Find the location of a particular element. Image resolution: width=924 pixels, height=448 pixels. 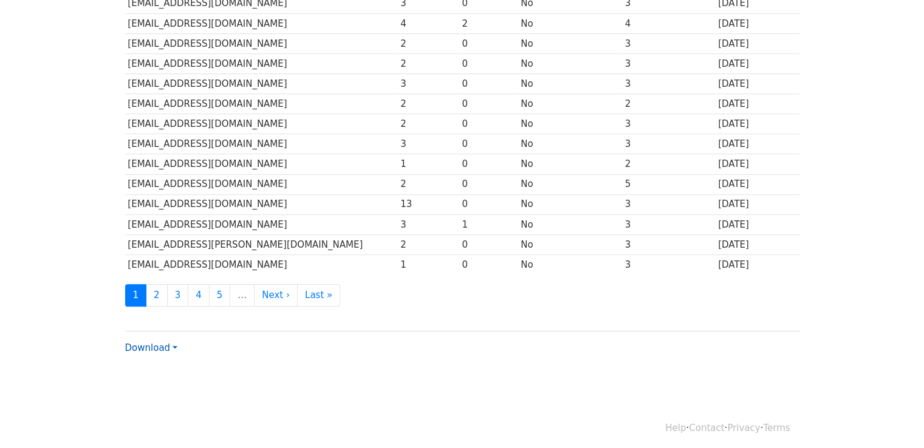

a: Download is located at coordinates (151, 348).